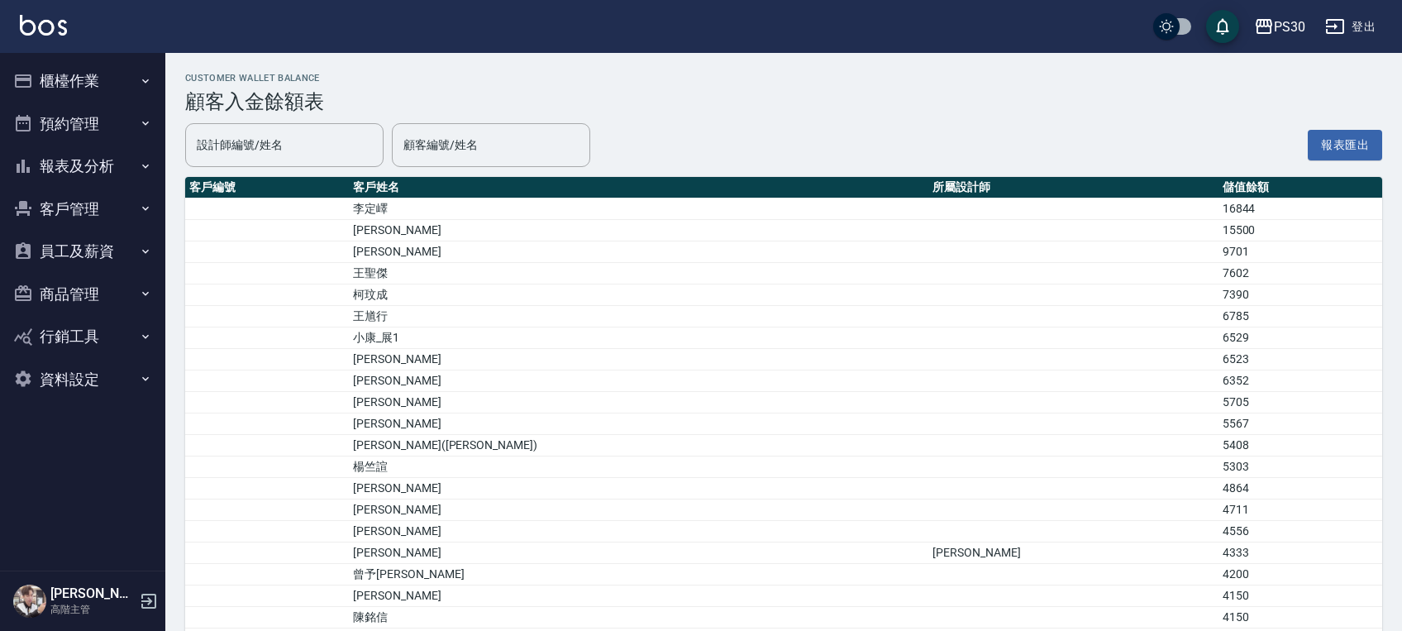 The image size is (1402, 631). Describe the element at coordinates (1300, 424) in the screenshot. I see `td: 5567` at that location.